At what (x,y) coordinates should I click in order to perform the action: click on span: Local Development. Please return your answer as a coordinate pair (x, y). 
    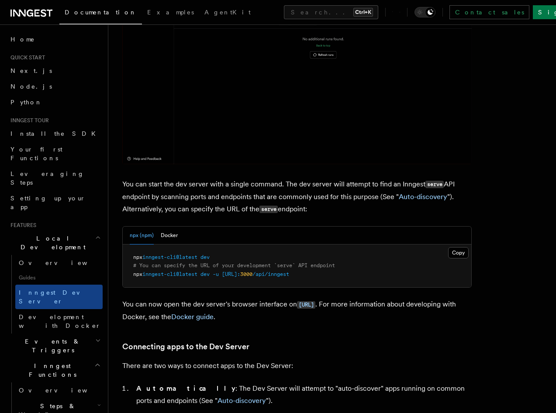
    Looking at the image, I should click on (51, 243).